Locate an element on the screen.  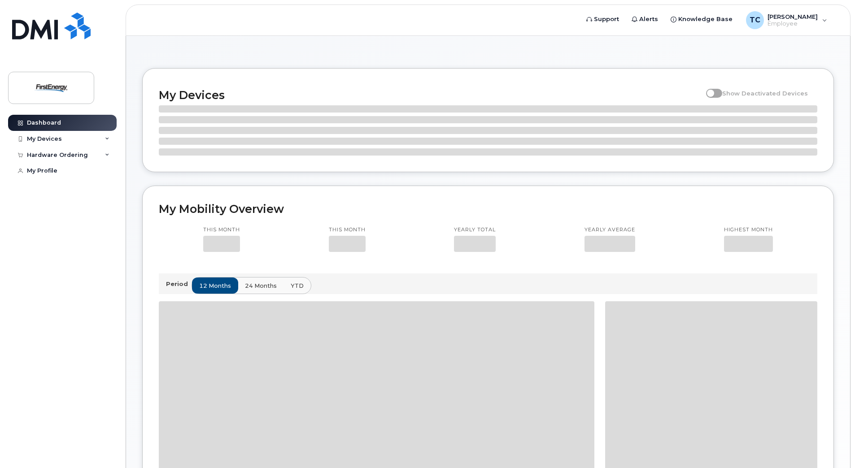
span: YTD is located at coordinates (297, 286).